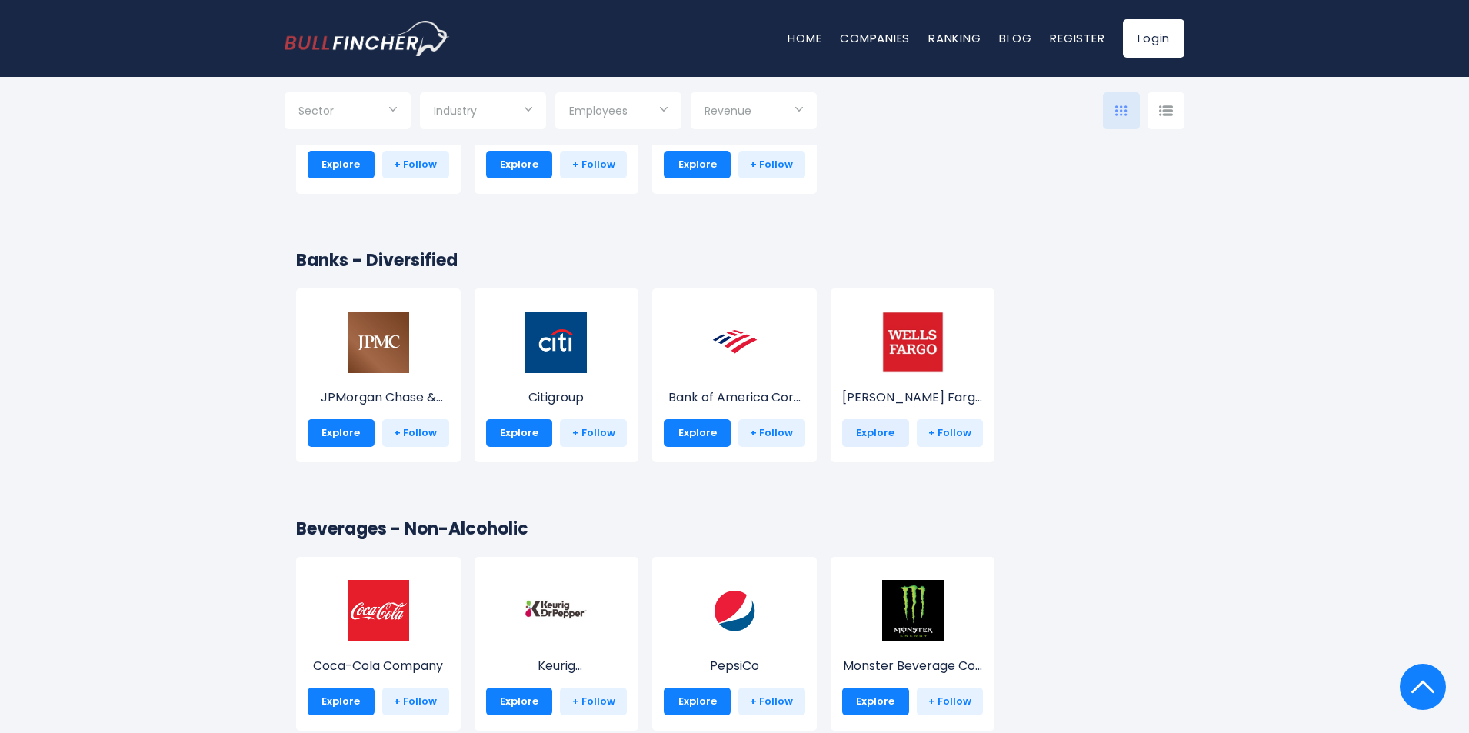 This screenshot has height=733, width=1469. I want to click on img: icon-comp-list-view.svg, so click(1166, 111).